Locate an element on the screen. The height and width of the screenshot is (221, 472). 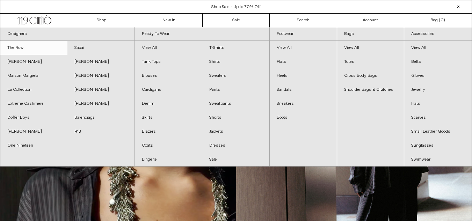
a: R13 is located at coordinates (101, 132).